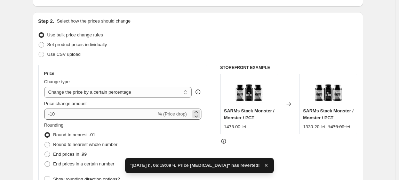 The width and height of the screenshot is (399, 180). What do you see at coordinates (198, 92) in the screenshot?
I see `div: help` at bounding box center [198, 92].